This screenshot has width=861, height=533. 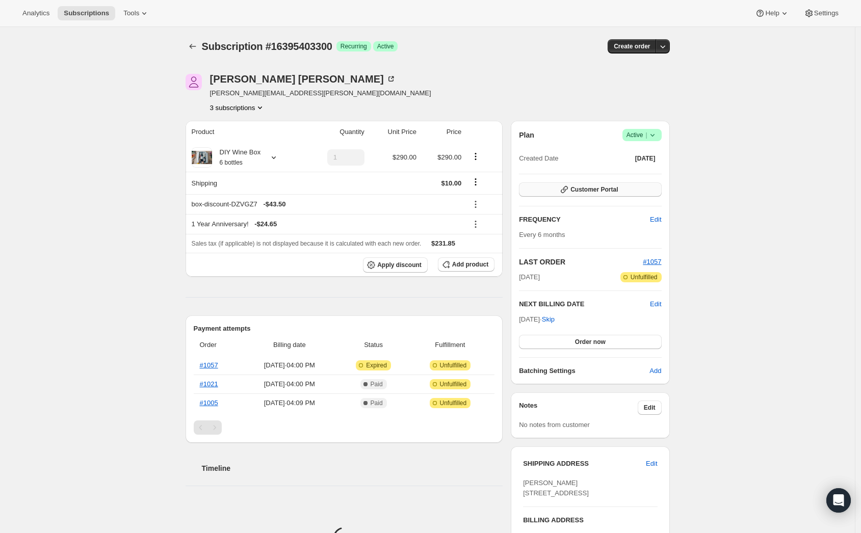 What do you see at coordinates (344, 428) in the screenshot?
I see `nav: Pagination` at bounding box center [344, 428].